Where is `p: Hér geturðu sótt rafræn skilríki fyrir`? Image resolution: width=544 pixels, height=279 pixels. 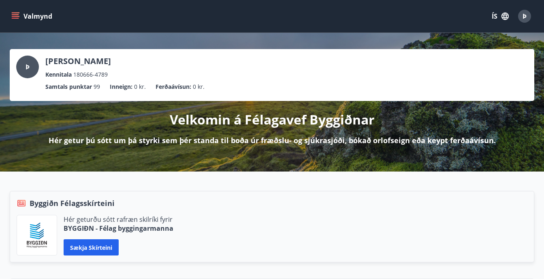 p: Hér geturðu sótt rafræn skilríki fyrir is located at coordinates (118, 219).